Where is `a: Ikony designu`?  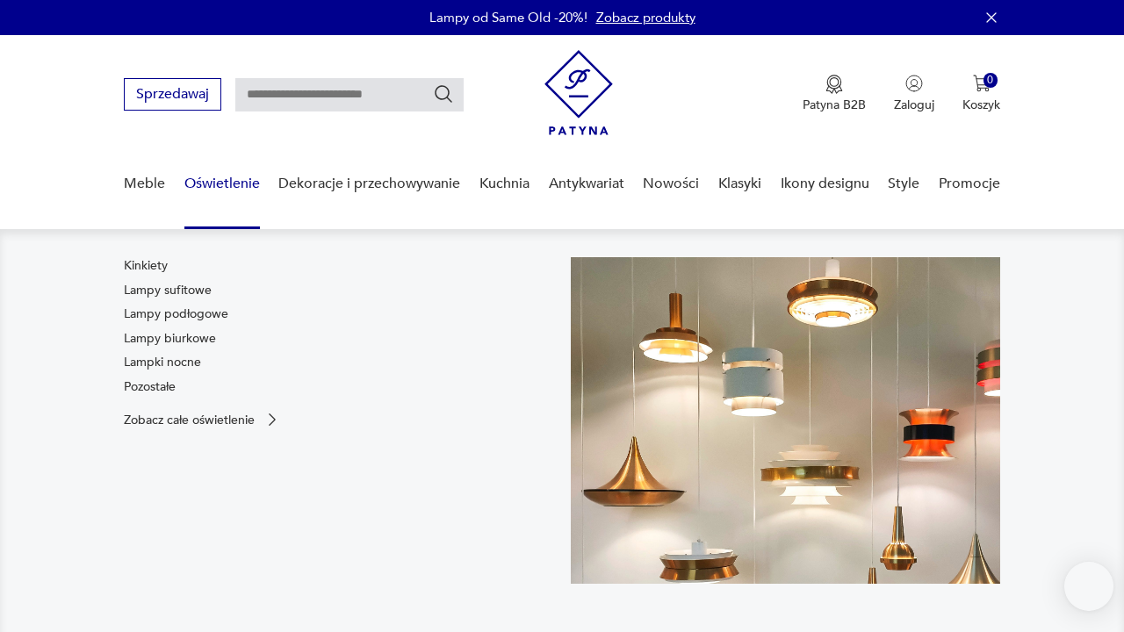
a: Ikony designu is located at coordinates (825, 184).